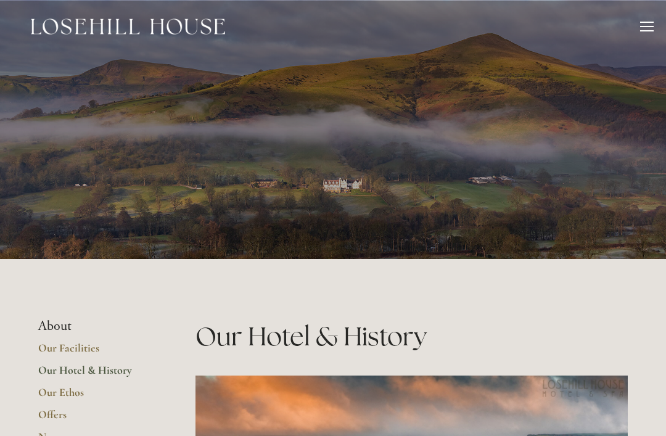 The height and width of the screenshot is (436, 666). I want to click on a: Our Facilities, so click(97, 352).